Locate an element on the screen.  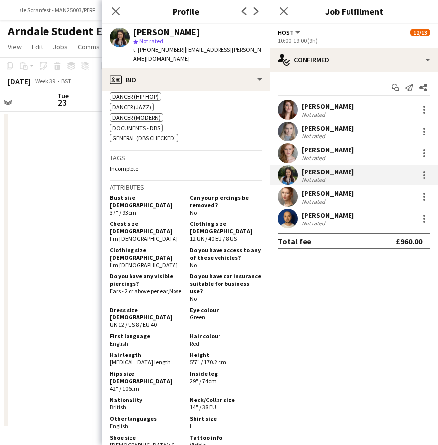
span: Week 39 is located at coordinates (45, 81).